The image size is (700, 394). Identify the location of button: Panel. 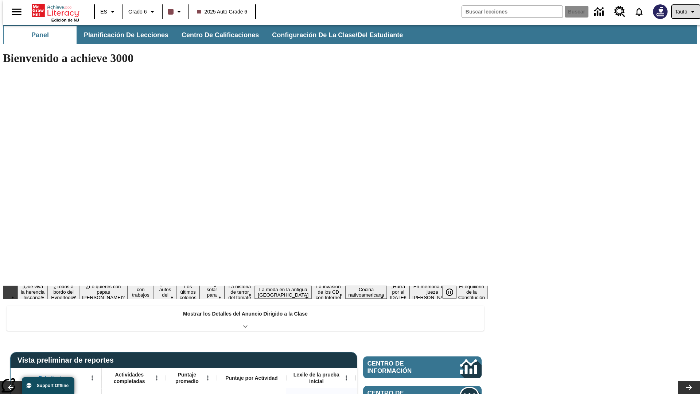
(40, 35).